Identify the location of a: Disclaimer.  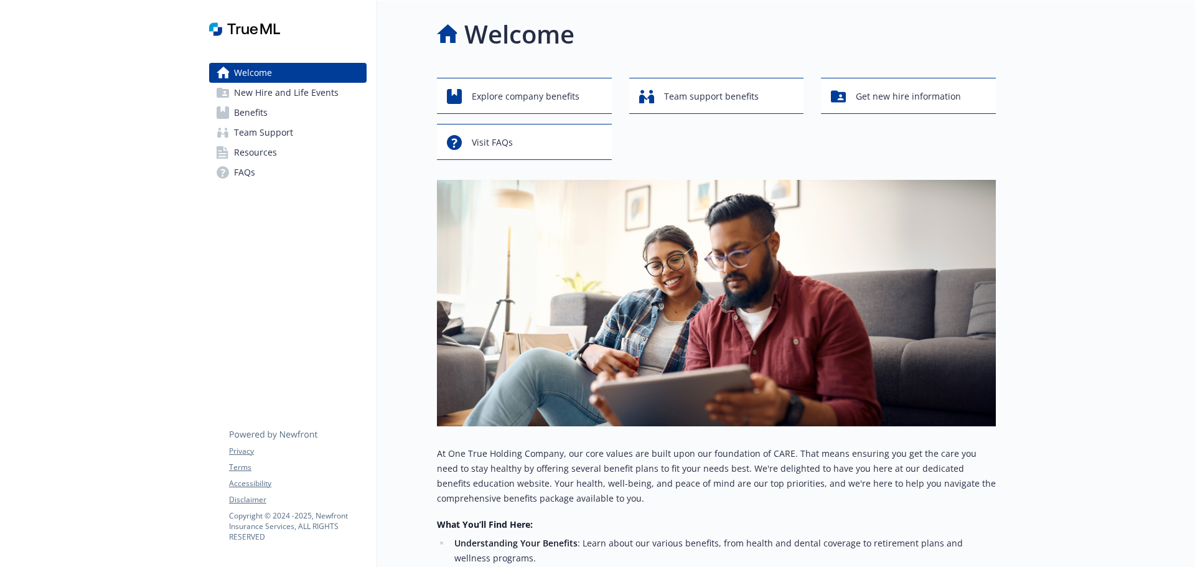
(298, 500).